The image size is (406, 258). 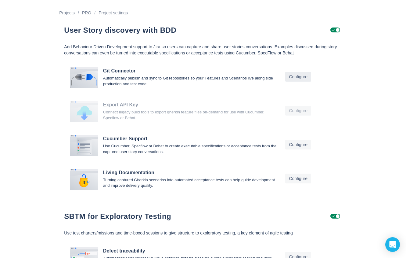 I want to click on img: vhH2hqtHqhtfwMUtl0c5csJQQAAAABJRU5ErkJggg==, so click(x=84, y=145).